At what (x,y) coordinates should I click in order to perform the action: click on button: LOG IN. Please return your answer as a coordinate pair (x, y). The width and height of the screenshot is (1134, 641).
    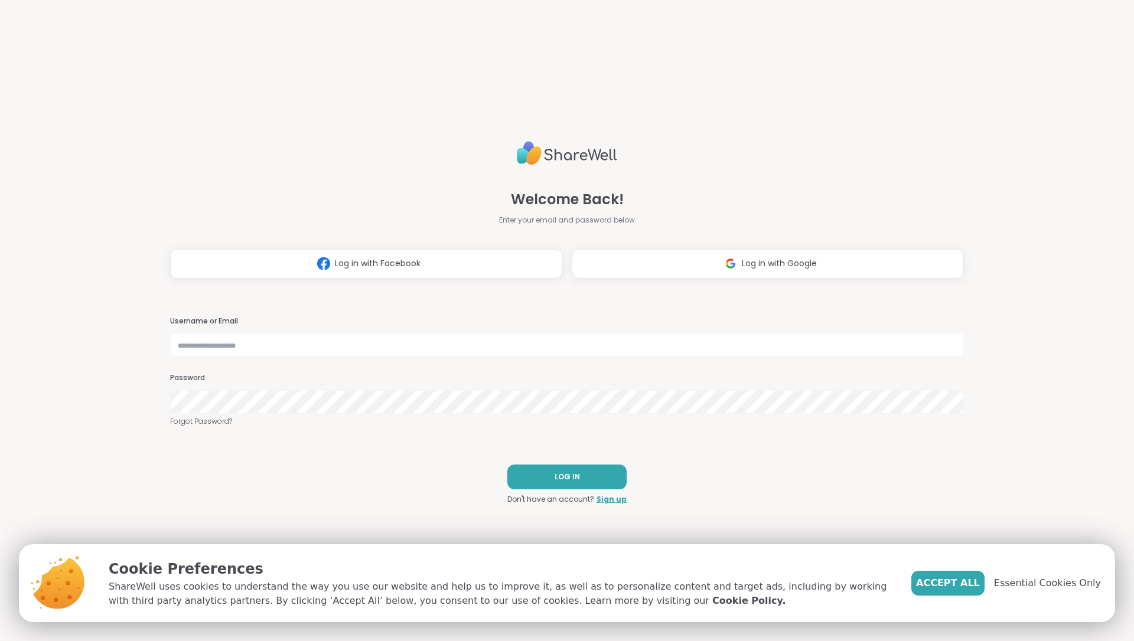
    Looking at the image, I should click on (567, 477).